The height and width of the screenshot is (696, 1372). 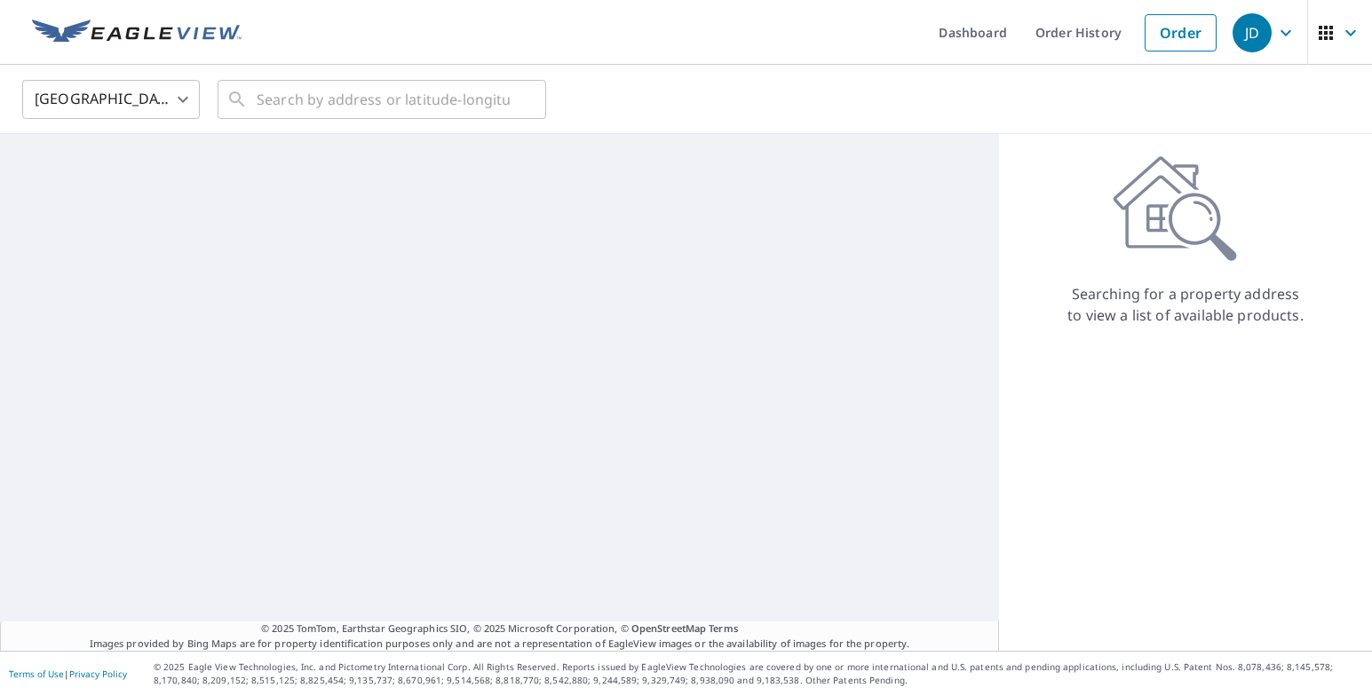 I want to click on a: OpenStreetMap, so click(x=669, y=628).